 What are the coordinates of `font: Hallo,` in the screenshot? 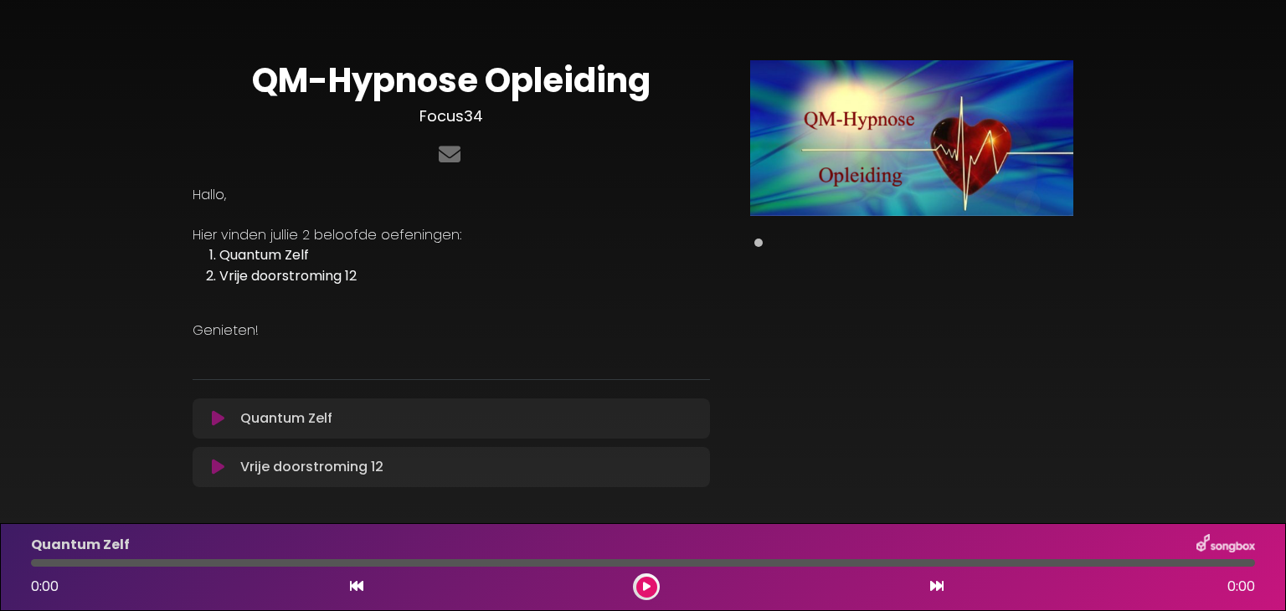 It's located at (209, 194).